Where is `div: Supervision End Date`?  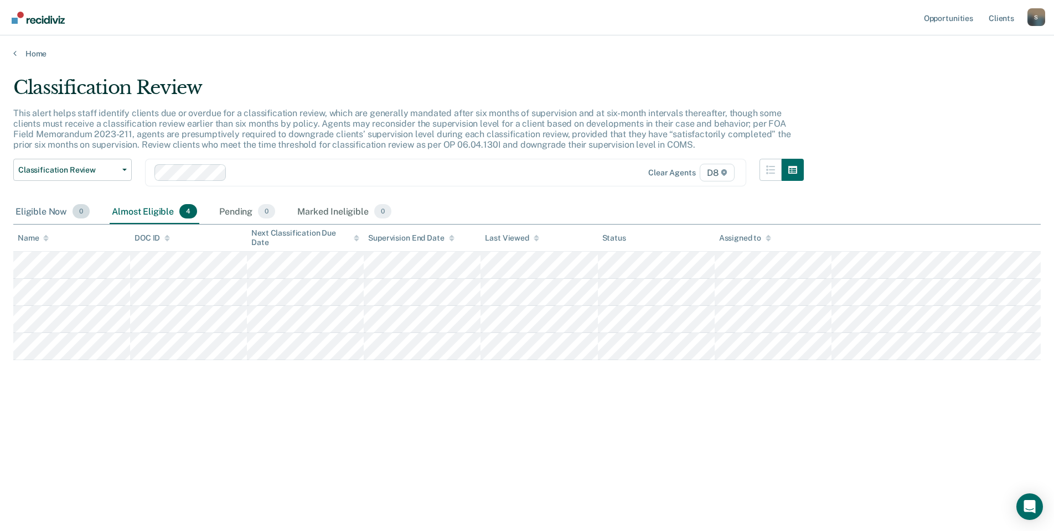
div: Supervision End Date is located at coordinates (411, 238).